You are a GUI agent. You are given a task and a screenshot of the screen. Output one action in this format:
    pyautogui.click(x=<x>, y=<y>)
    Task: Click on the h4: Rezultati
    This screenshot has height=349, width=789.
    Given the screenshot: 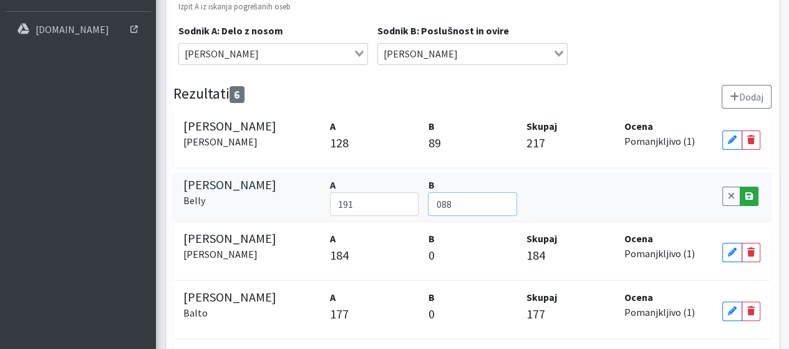 What is the action you would take?
    pyautogui.click(x=209, y=94)
    